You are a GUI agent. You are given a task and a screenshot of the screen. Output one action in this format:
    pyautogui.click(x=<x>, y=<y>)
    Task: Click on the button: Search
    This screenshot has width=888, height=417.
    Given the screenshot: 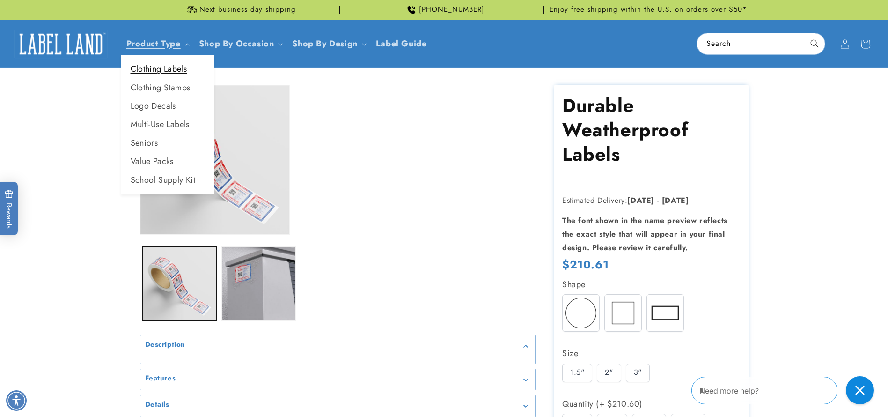 What is the action you would take?
    pyautogui.click(x=814, y=44)
    